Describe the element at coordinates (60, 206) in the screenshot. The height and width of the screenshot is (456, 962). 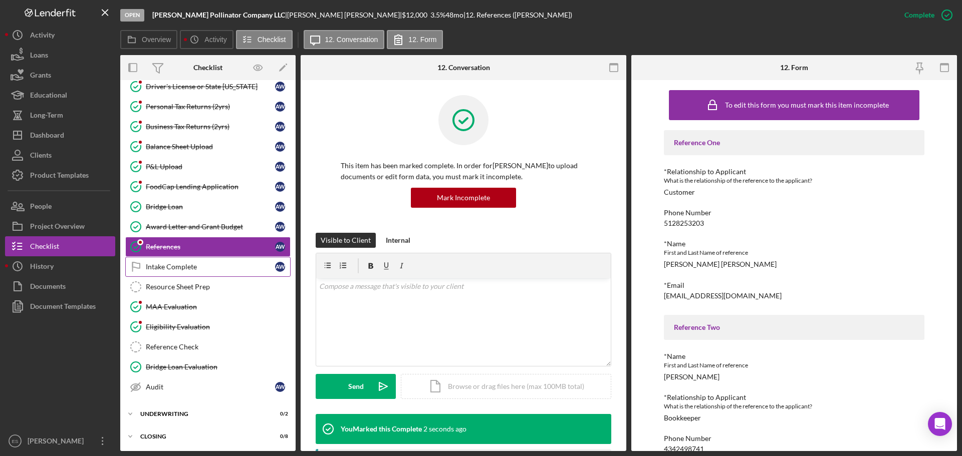
I see `a: People` at that location.